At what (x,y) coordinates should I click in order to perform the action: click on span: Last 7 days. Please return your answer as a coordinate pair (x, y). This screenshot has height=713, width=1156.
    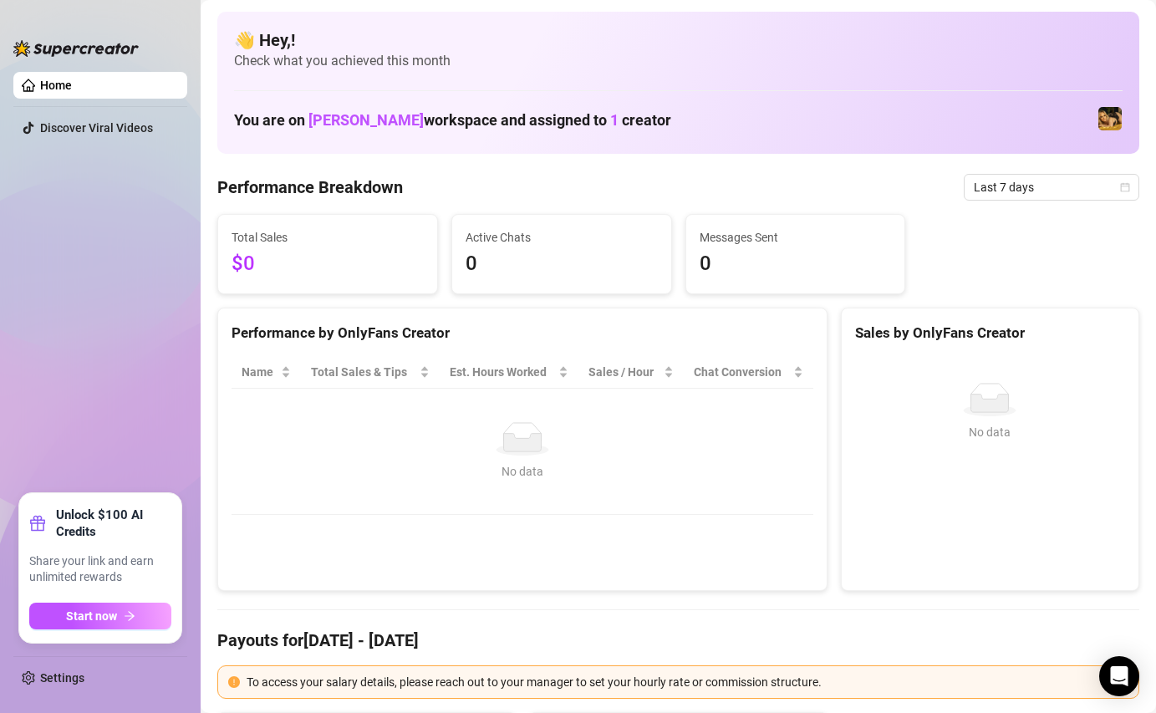
    Looking at the image, I should click on (1052, 187).